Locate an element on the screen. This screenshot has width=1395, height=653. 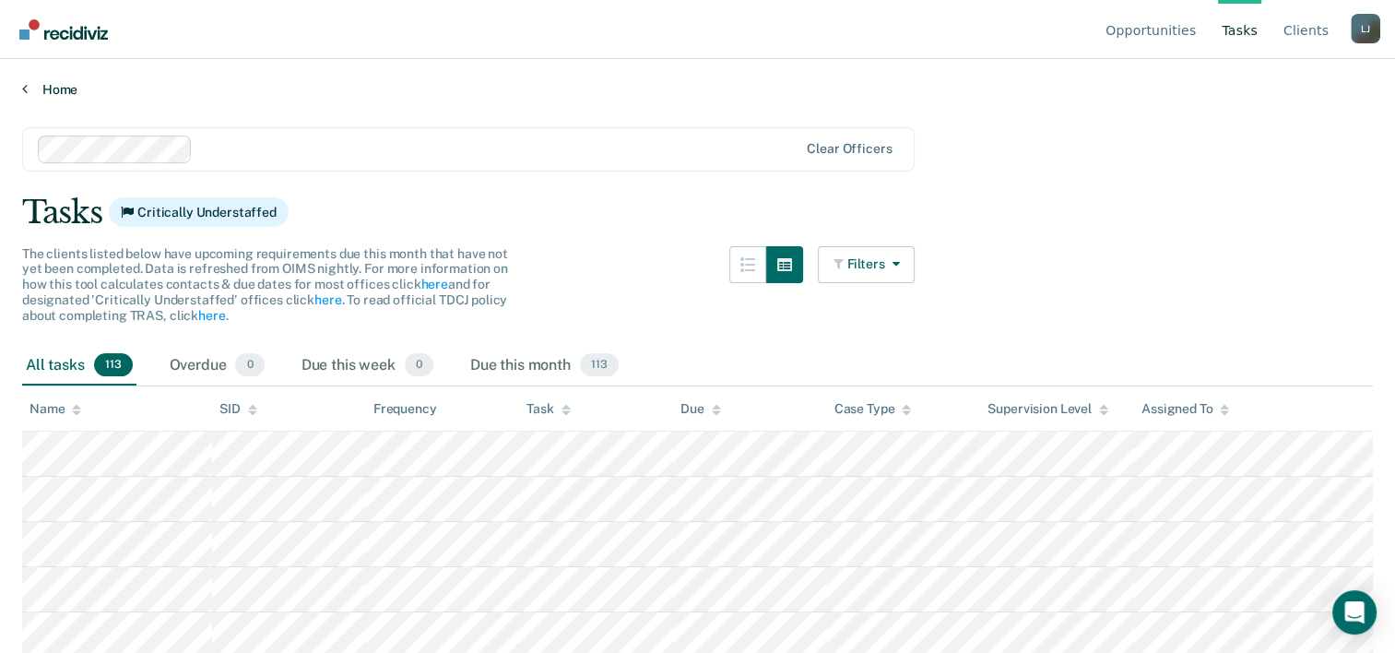
div: Assigned To is located at coordinates (1185, 408).